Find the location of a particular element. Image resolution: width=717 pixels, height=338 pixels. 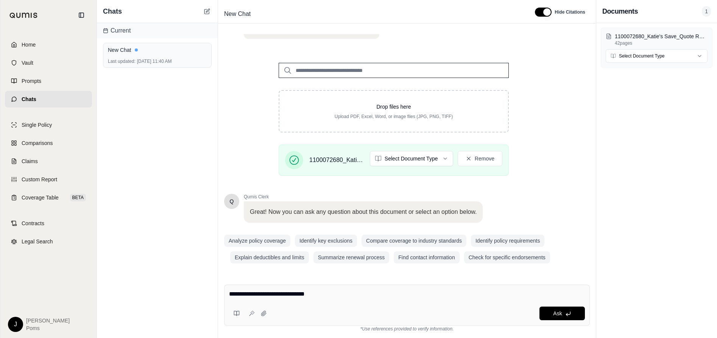

div: *Use references provided to verify information. is located at coordinates (407, 329).